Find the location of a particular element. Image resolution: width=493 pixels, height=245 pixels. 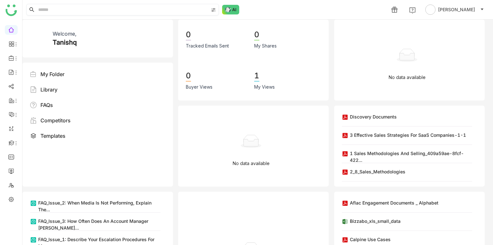

div: Calpine Use Cases is located at coordinates (370, 239).